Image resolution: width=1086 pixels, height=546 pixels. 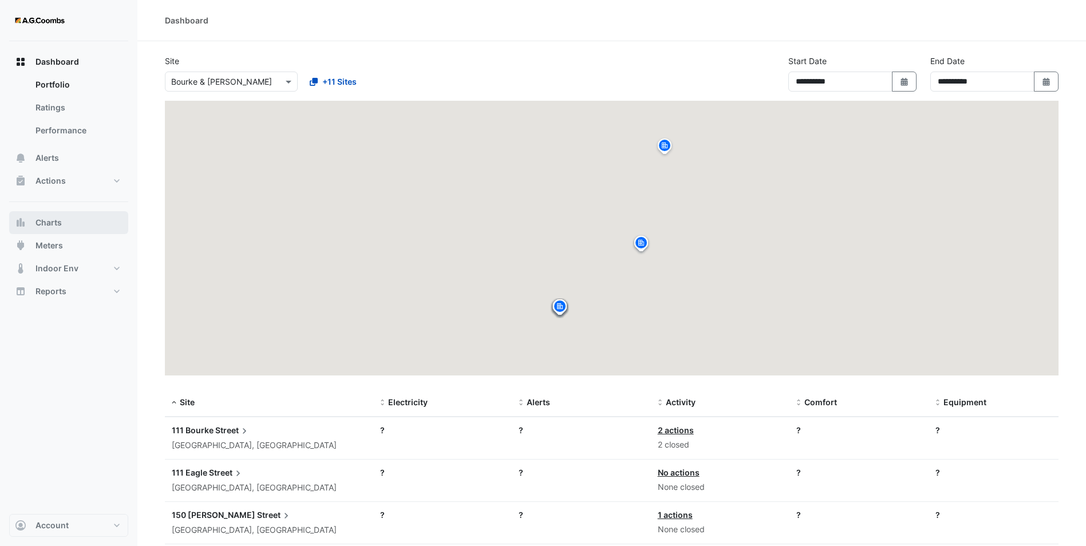 What do you see at coordinates (21, 269) in the screenshot?
I see `app-icon: Indoor Env` at bounding box center [21, 269].